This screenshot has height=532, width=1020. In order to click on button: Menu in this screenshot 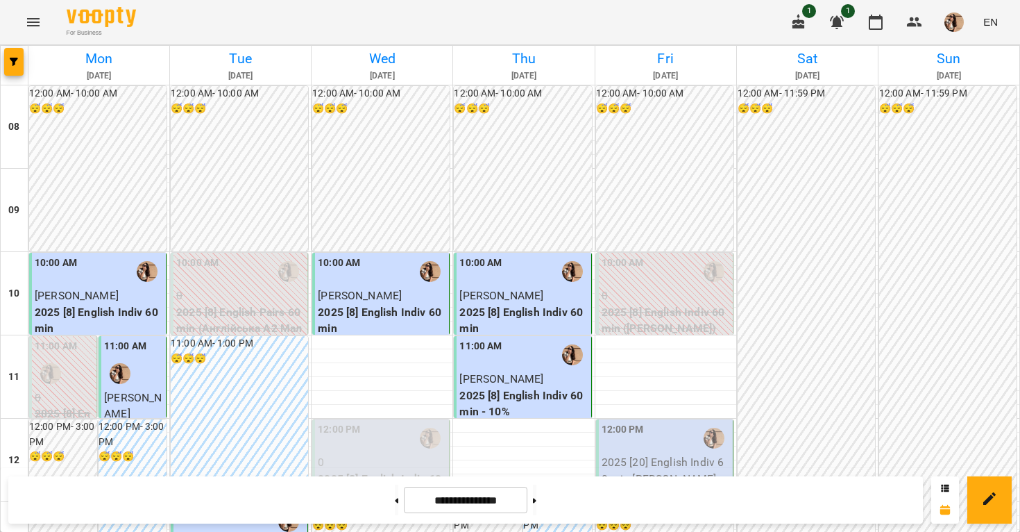, I will do `click(33, 22)`.